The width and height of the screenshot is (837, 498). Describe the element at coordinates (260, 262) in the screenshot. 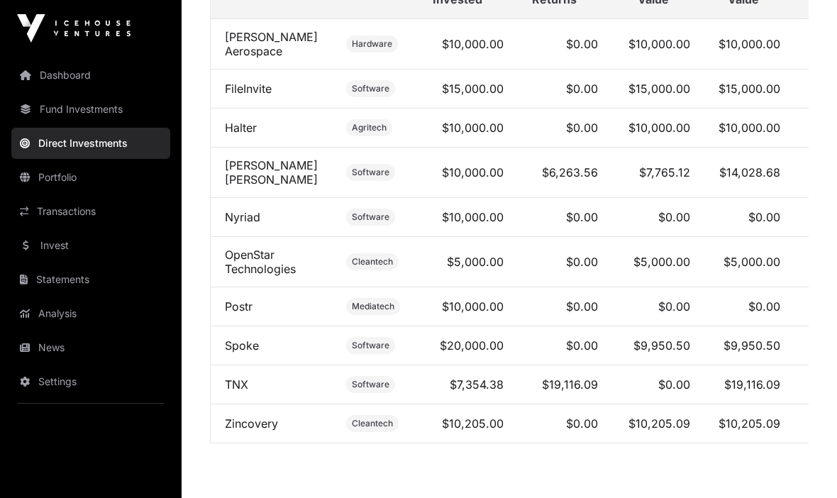

I see `a: OpenStar Technologies` at that location.